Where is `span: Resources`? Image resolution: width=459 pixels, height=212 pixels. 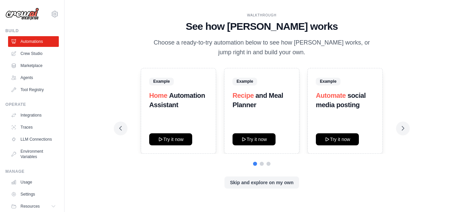
span: Resources is located at coordinates (30, 207).